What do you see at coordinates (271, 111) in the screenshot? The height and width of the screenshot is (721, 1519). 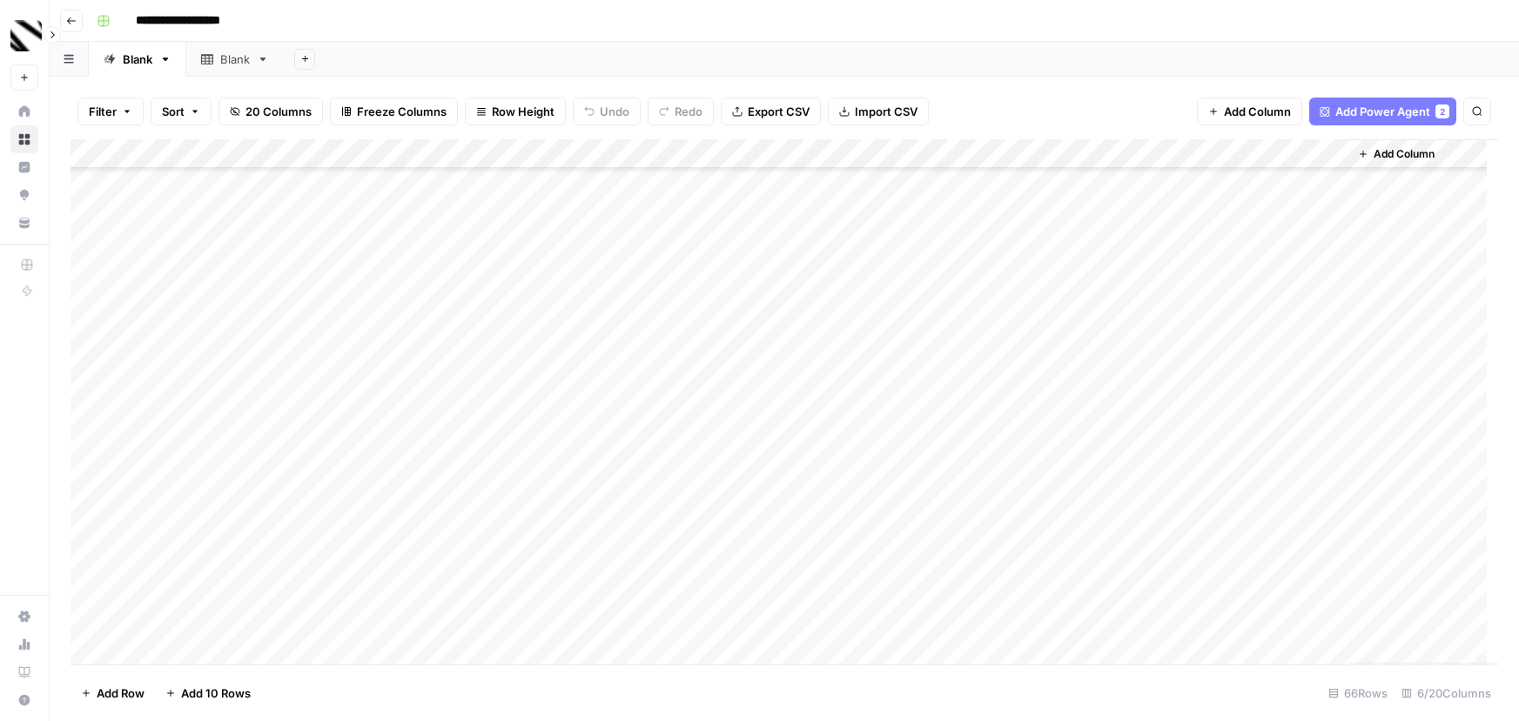 I see `button: 20 Columns` at bounding box center [271, 111].